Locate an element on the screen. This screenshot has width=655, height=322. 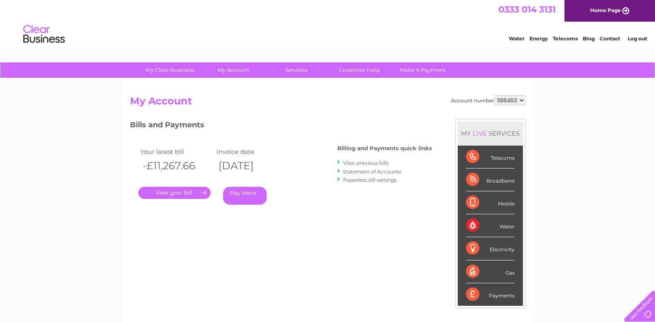
h3: Bills and Payments is located at coordinates (281, 126).